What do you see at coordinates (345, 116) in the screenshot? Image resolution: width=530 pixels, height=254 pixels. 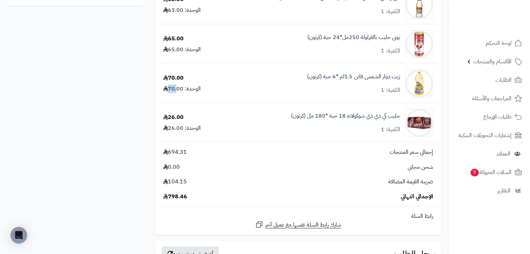 I see `a: حليب كي دي دي شوكولاته 18 حبة *180 مل (كرتون)` at bounding box center [345, 116].